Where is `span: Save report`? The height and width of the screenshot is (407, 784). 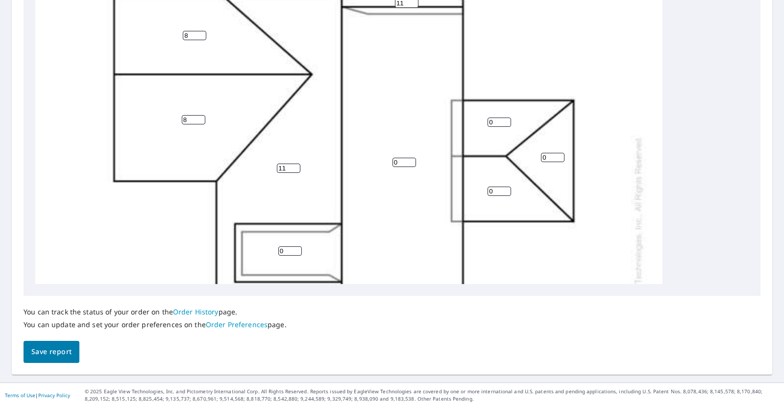
span: Save report is located at coordinates (51, 352).